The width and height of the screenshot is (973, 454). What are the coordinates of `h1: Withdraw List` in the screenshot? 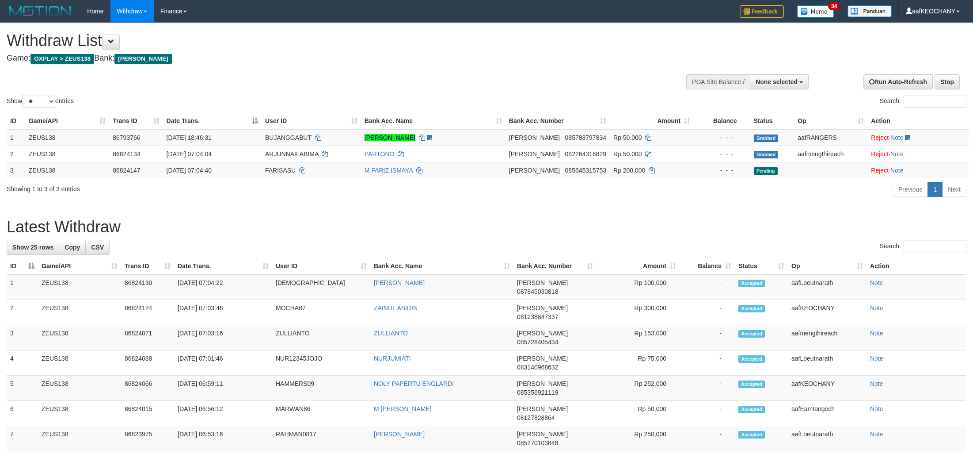 It's located at (323, 41).